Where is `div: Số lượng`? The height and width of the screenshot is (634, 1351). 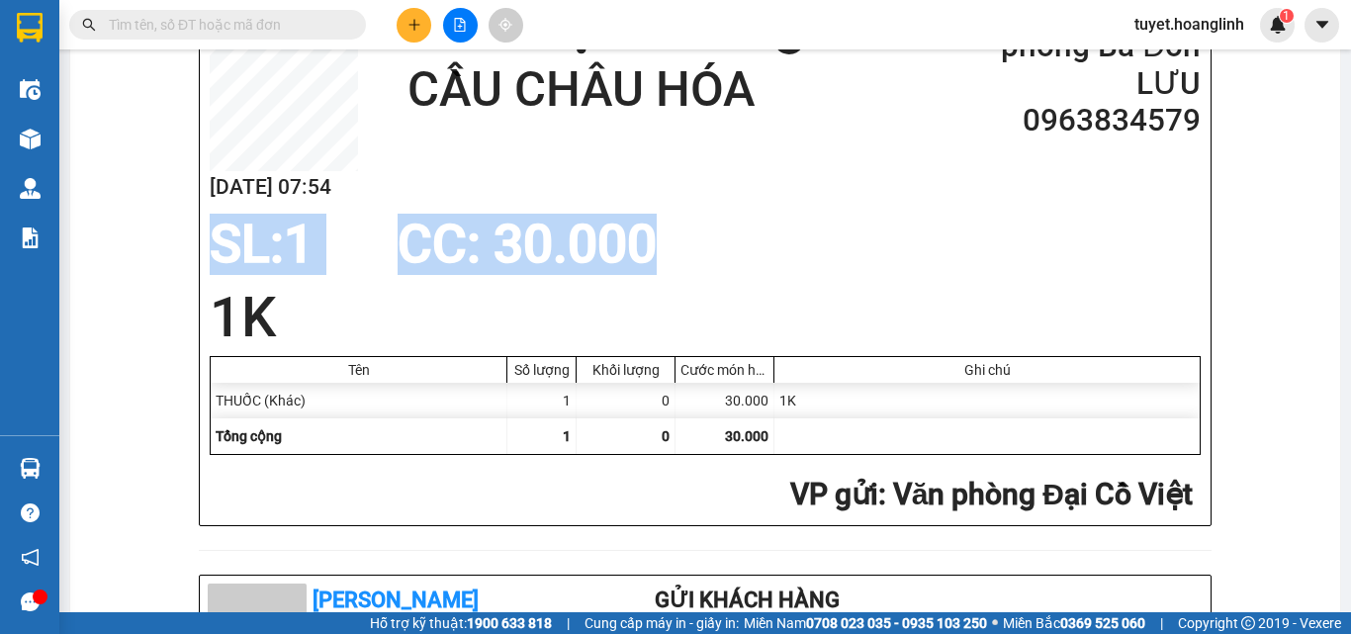 div: Số lượng is located at coordinates (541, 370).